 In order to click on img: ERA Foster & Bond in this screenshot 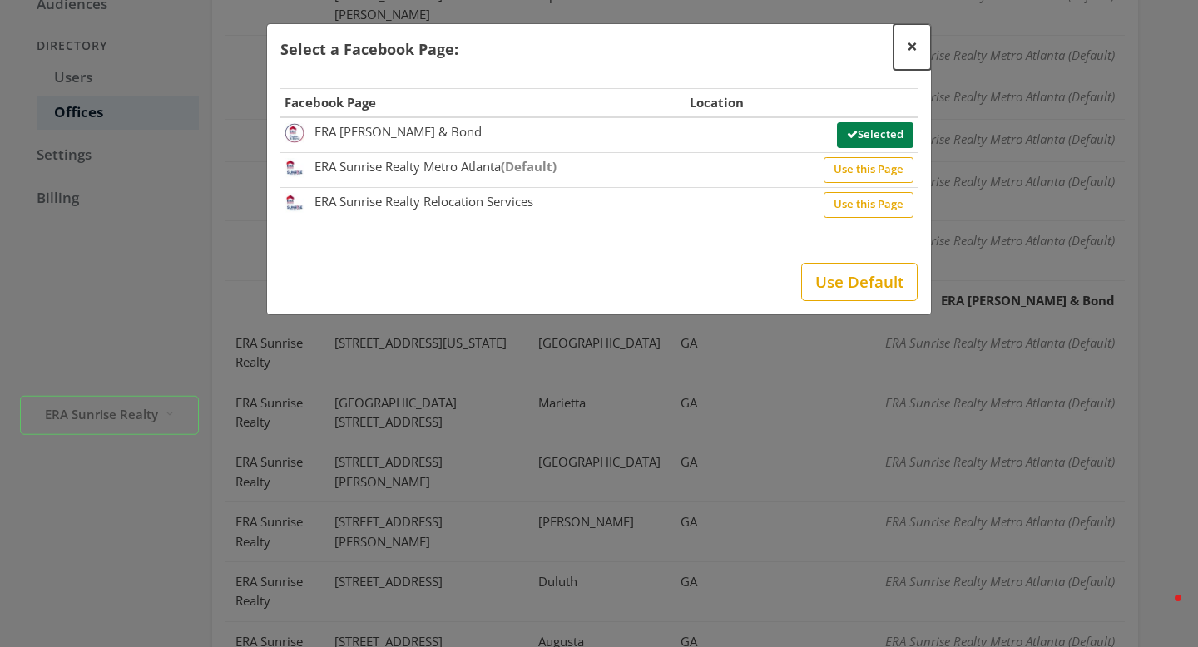, I will do `click(295, 133)`.